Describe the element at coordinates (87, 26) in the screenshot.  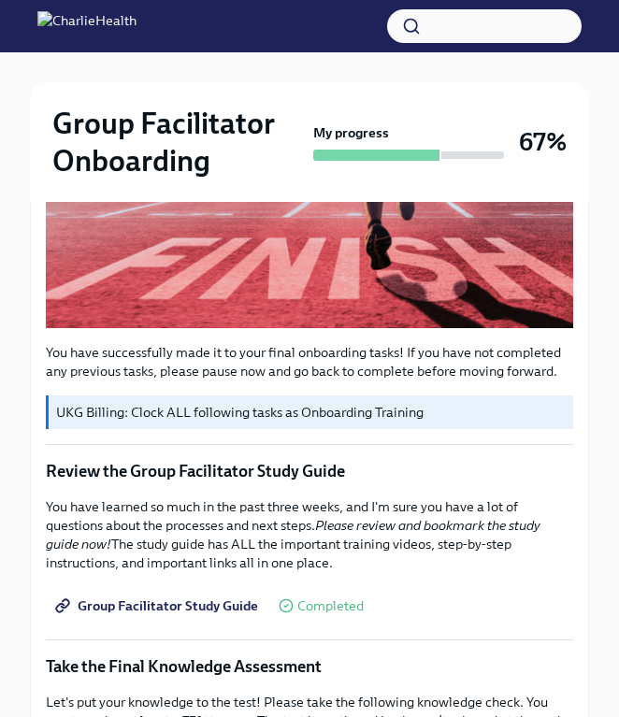
I see `img: CharlieHealth` at that location.